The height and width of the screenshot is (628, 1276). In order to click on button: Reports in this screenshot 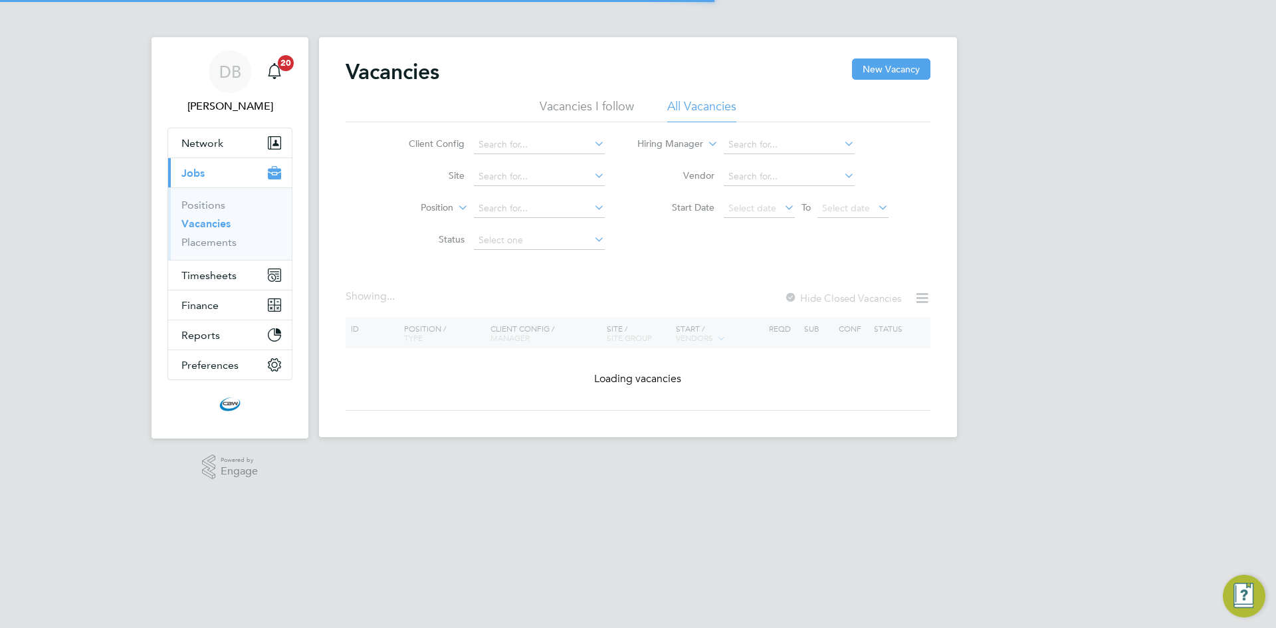, I will do `click(230, 335)`.